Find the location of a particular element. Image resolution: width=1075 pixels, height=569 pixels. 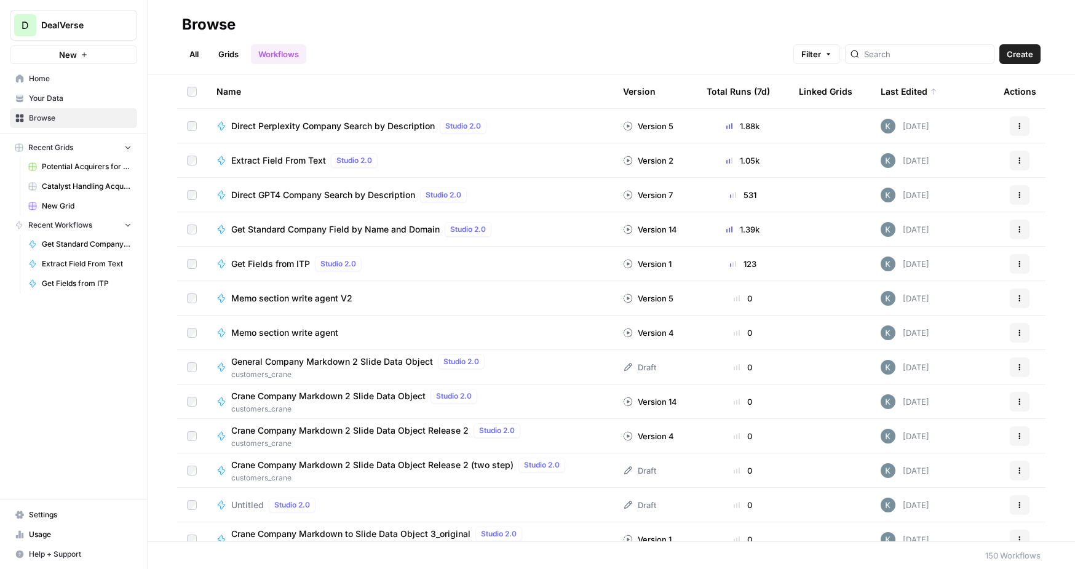

a: Memo section write agent is located at coordinates (410, 333).